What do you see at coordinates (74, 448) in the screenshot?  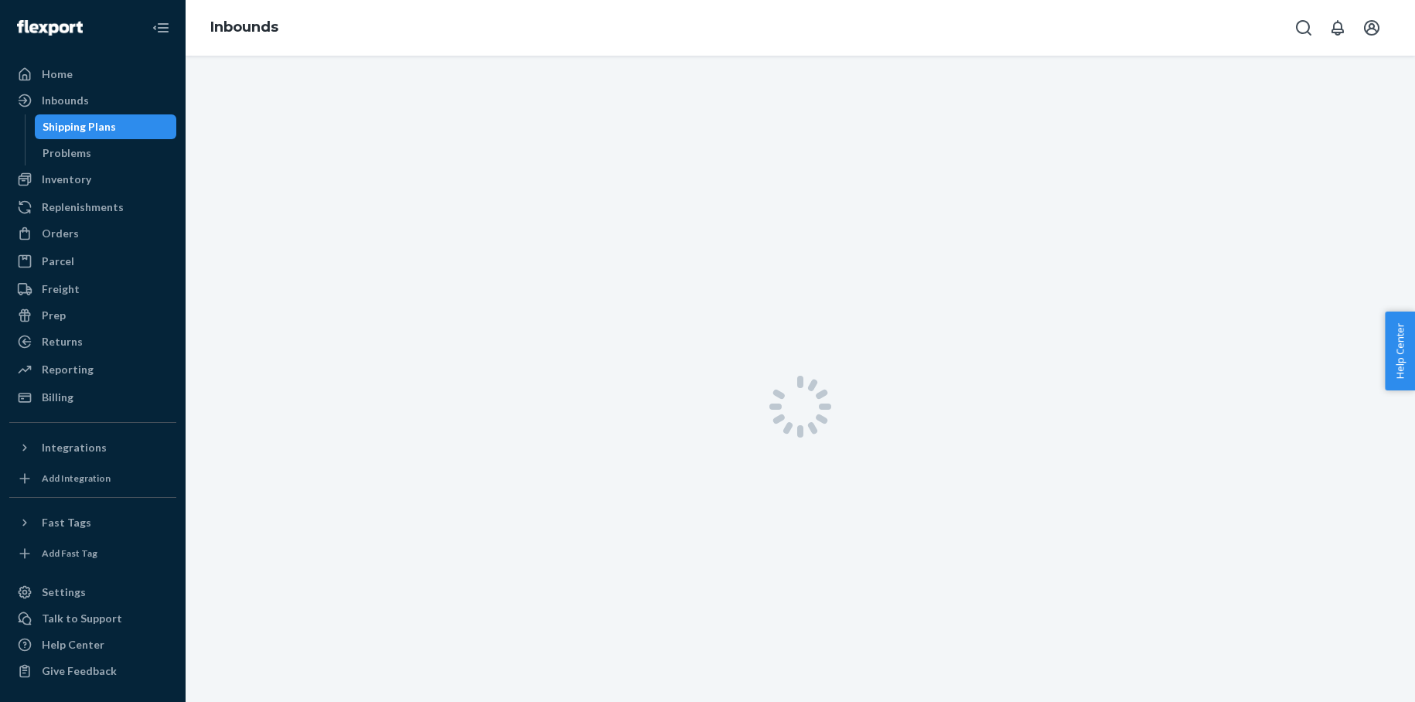 I see `div: Integrations` at bounding box center [74, 448].